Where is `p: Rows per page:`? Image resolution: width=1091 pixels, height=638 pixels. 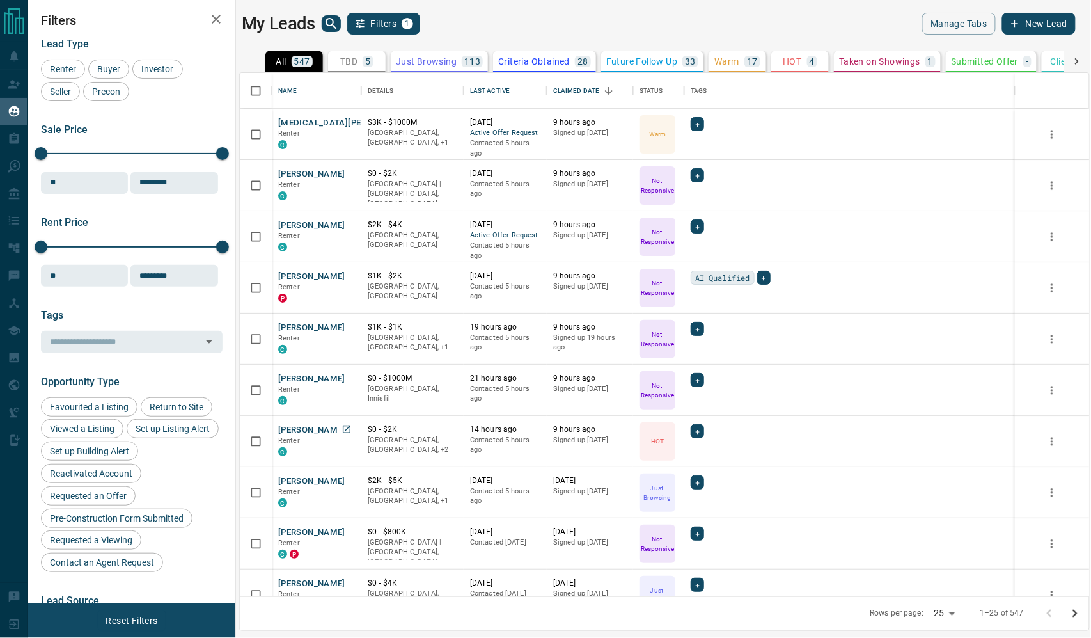 p: Rows per page: is located at coordinates (898, 613).